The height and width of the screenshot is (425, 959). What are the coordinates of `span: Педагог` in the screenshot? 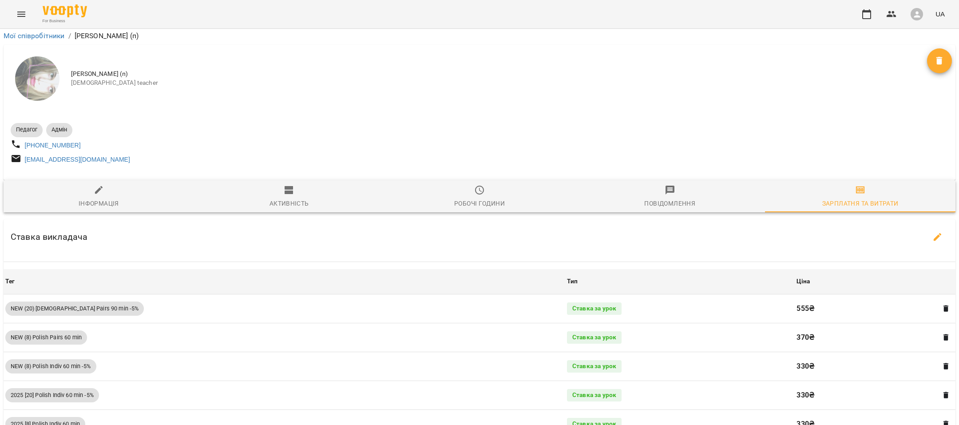 It's located at (27, 130).